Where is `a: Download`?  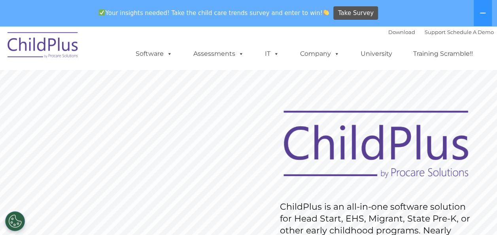 a: Download is located at coordinates (402, 32).